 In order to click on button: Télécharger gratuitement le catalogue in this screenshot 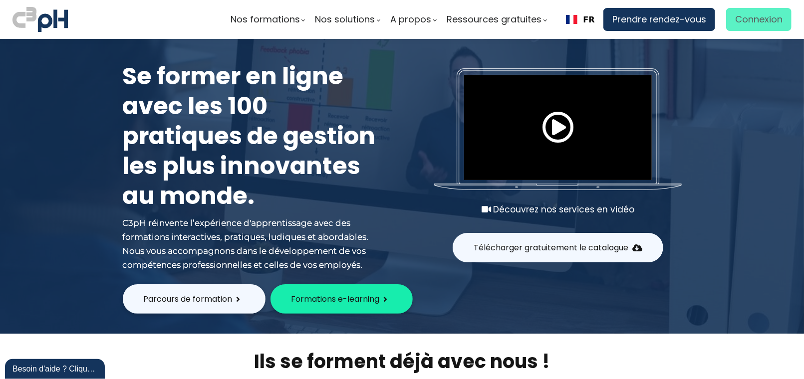, I will do `click(558, 248)`.